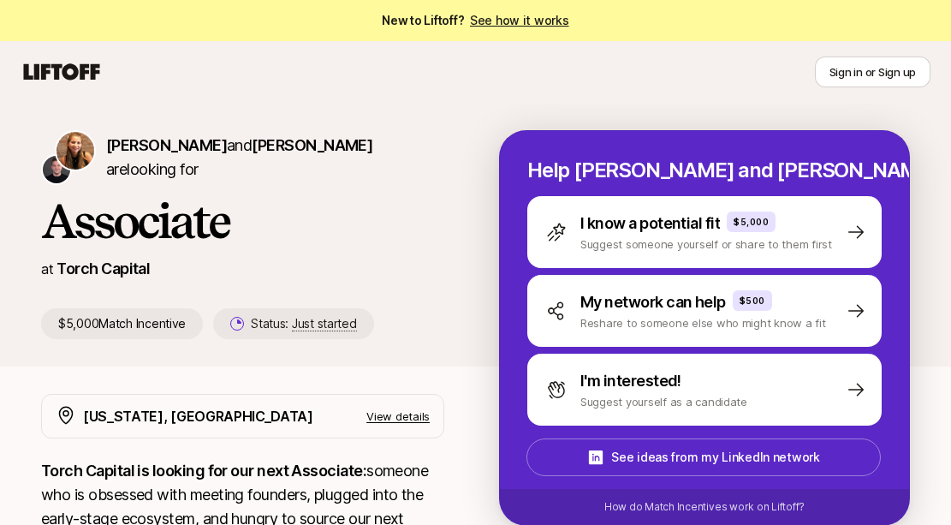 Image resolution: width=951 pixels, height=525 pixels. Describe the element at coordinates (631, 381) in the screenshot. I see `p: I'm interested!` at that location.